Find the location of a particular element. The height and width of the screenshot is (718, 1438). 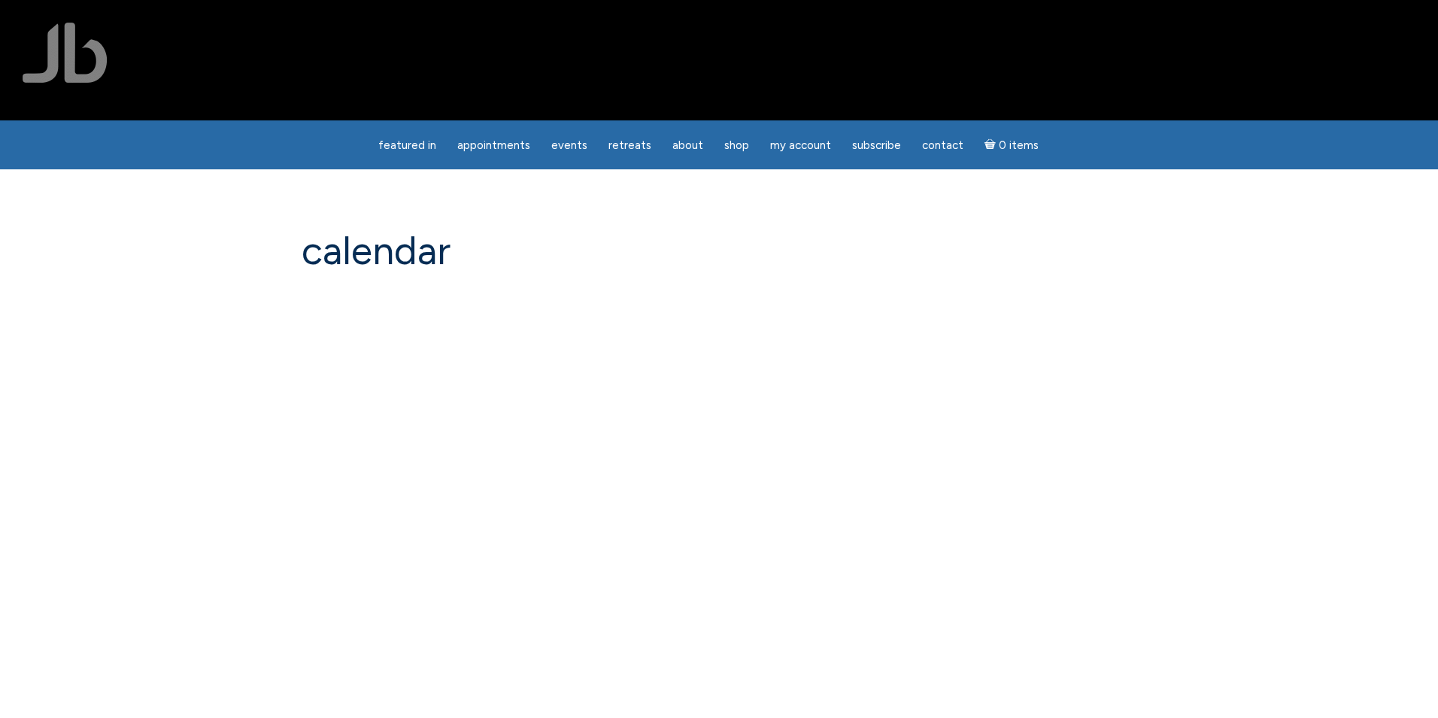

a: Shop is located at coordinates (736, 145).